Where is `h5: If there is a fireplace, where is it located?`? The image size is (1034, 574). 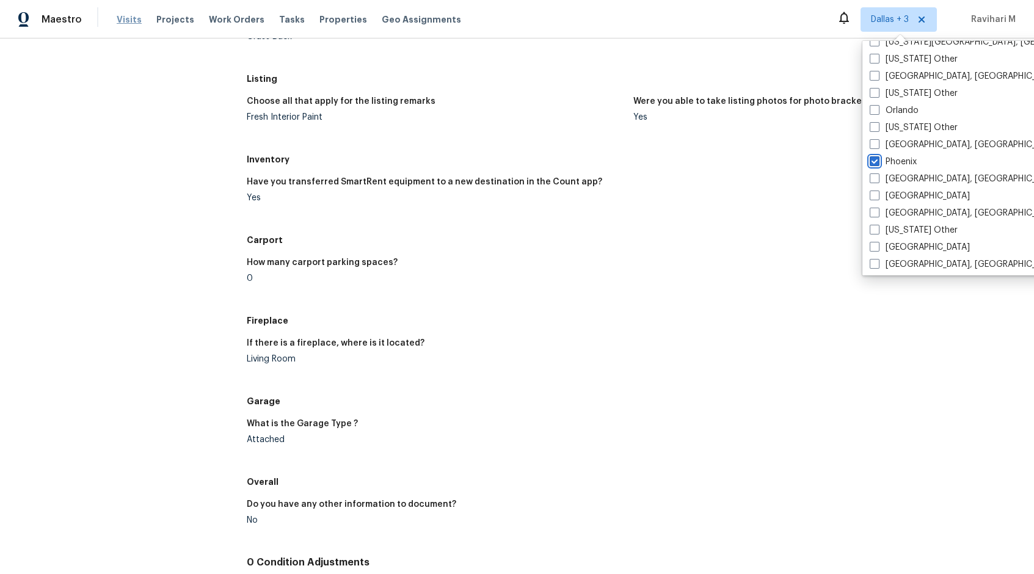 h5: If there is a fireplace, where is it located? is located at coordinates (335, 343).